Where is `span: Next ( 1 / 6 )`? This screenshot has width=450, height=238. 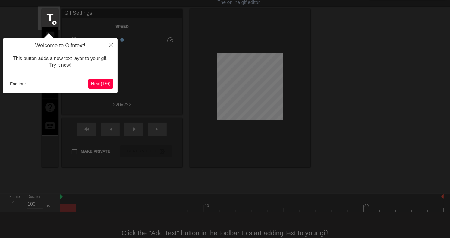 span: Next ( 1 / 6 ) is located at coordinates (101, 83).